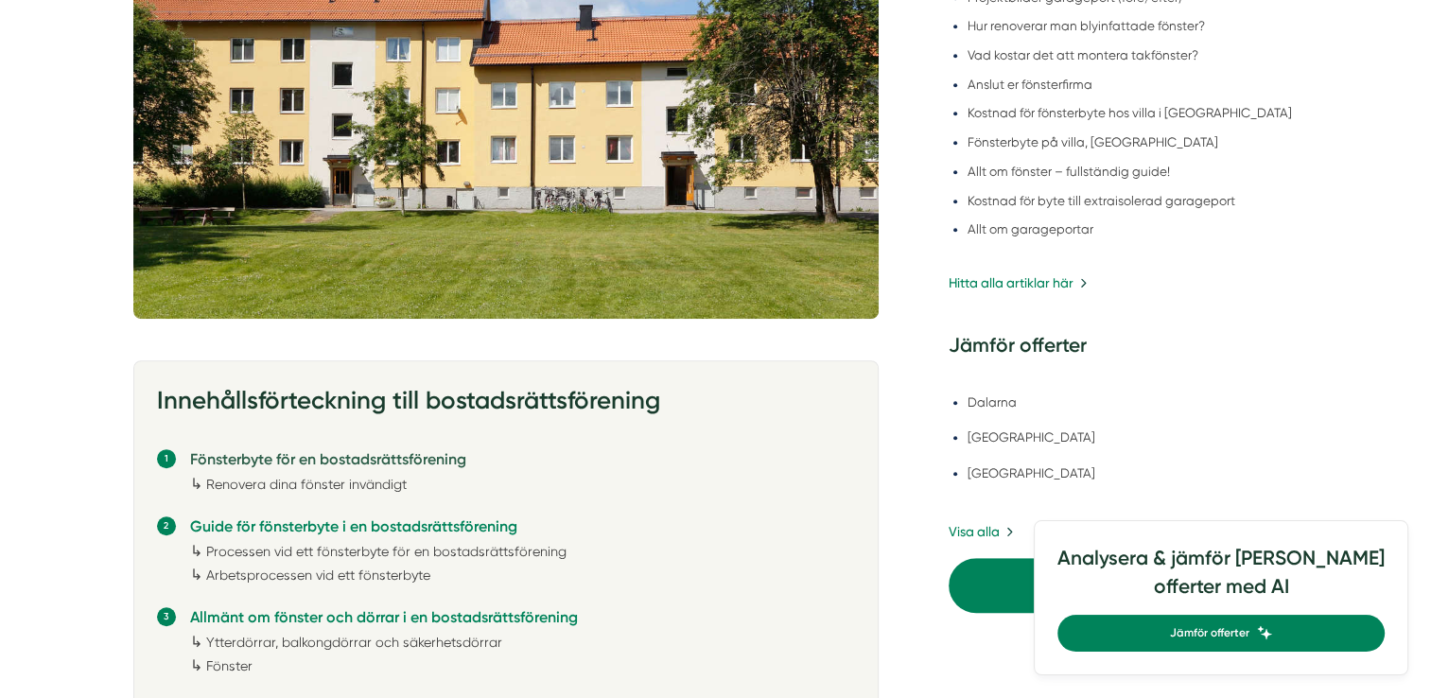  Describe the element at coordinates (981, 531) in the screenshot. I see `a: Visa alla` at that location.